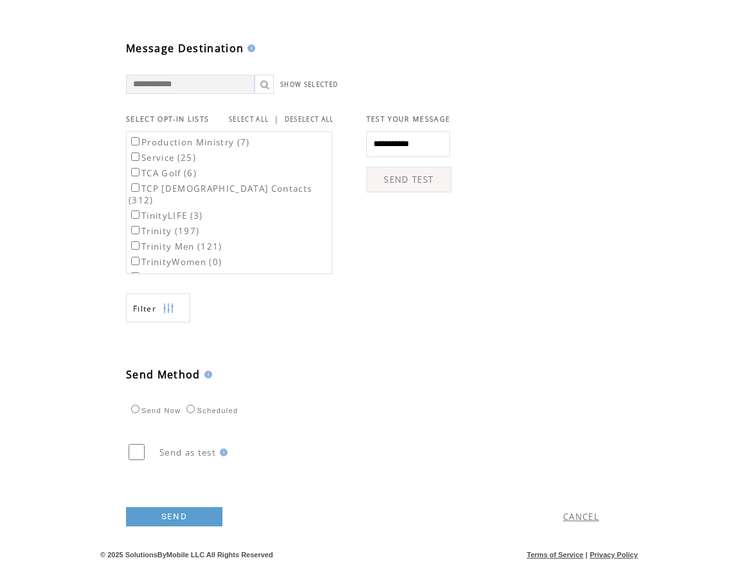  What do you see at coordinates (135, 172) in the screenshot?
I see `input: TCA Golf (6)` at bounding box center [135, 172].